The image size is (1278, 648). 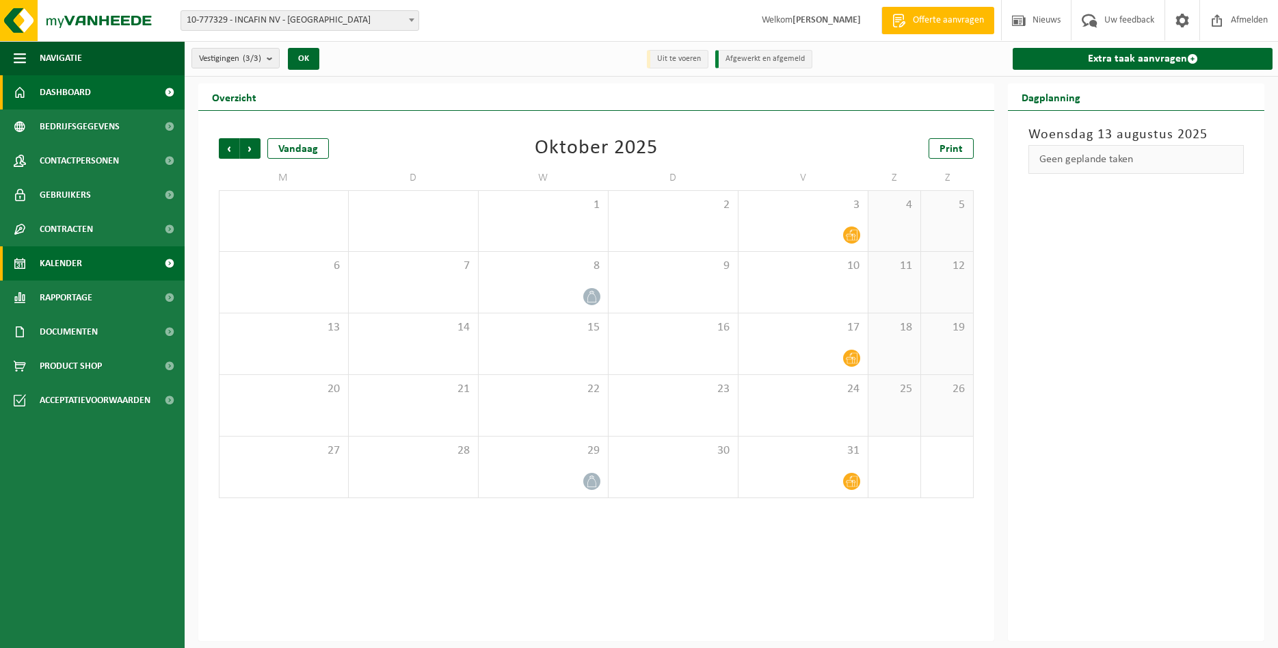 What do you see at coordinates (413, 389) in the screenshot?
I see `span: 21` at bounding box center [413, 389].